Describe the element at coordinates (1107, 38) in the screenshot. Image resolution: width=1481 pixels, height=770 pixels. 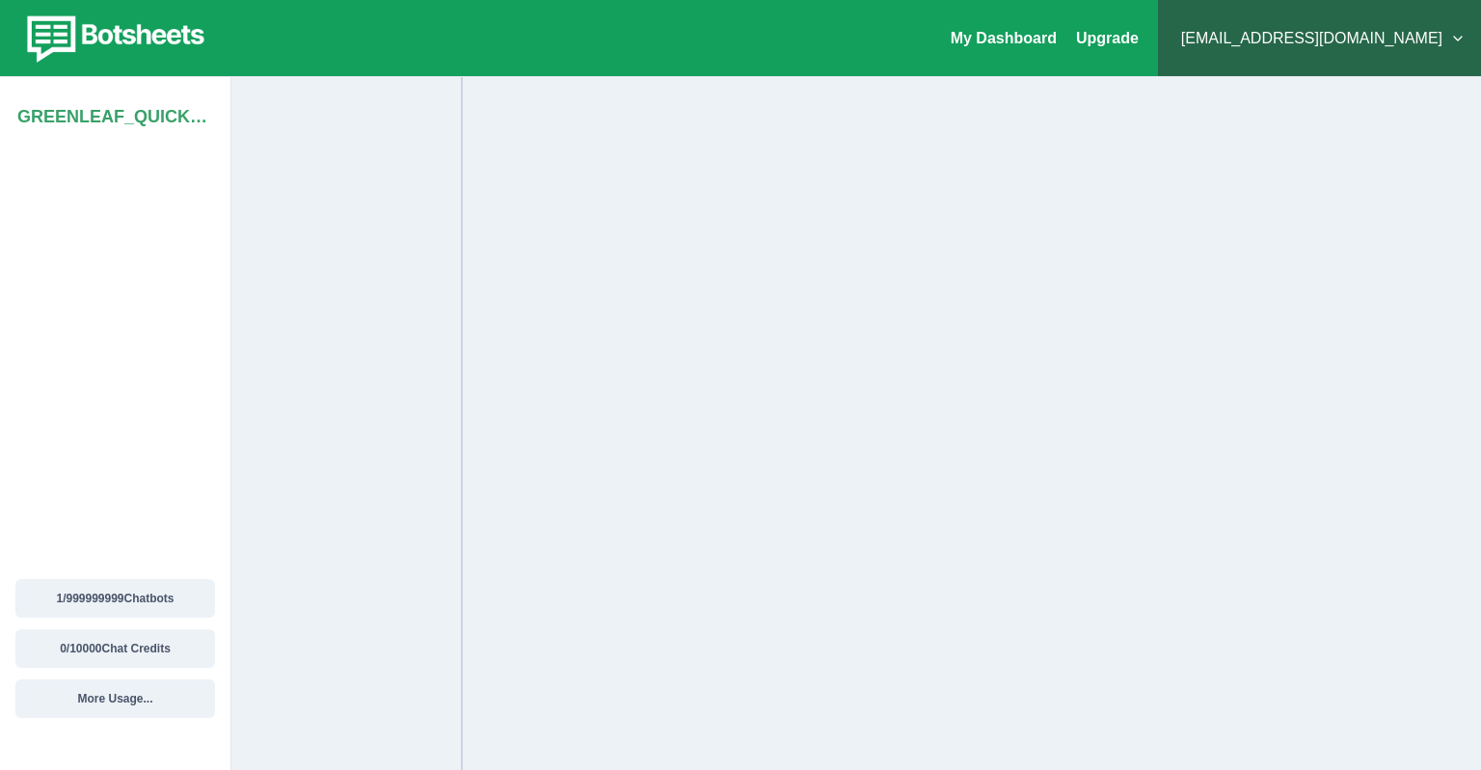
I see `a: Upgrade` at that location.